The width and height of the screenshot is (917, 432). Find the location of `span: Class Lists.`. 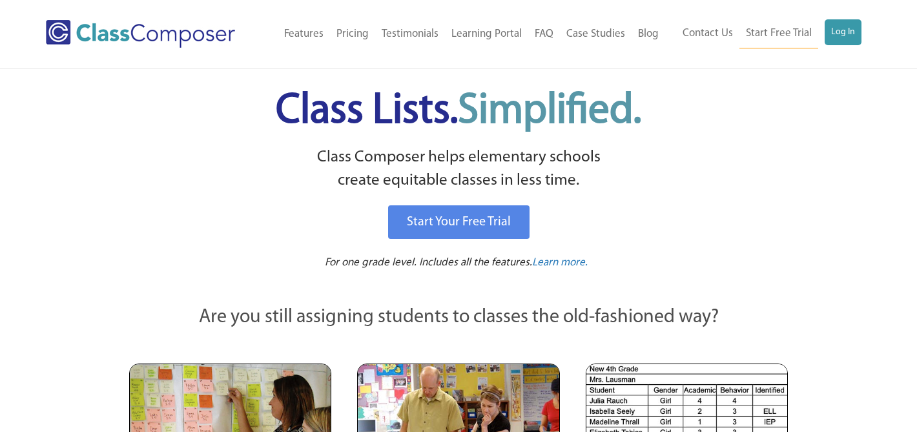

span: Class Lists. is located at coordinates (458, 111).